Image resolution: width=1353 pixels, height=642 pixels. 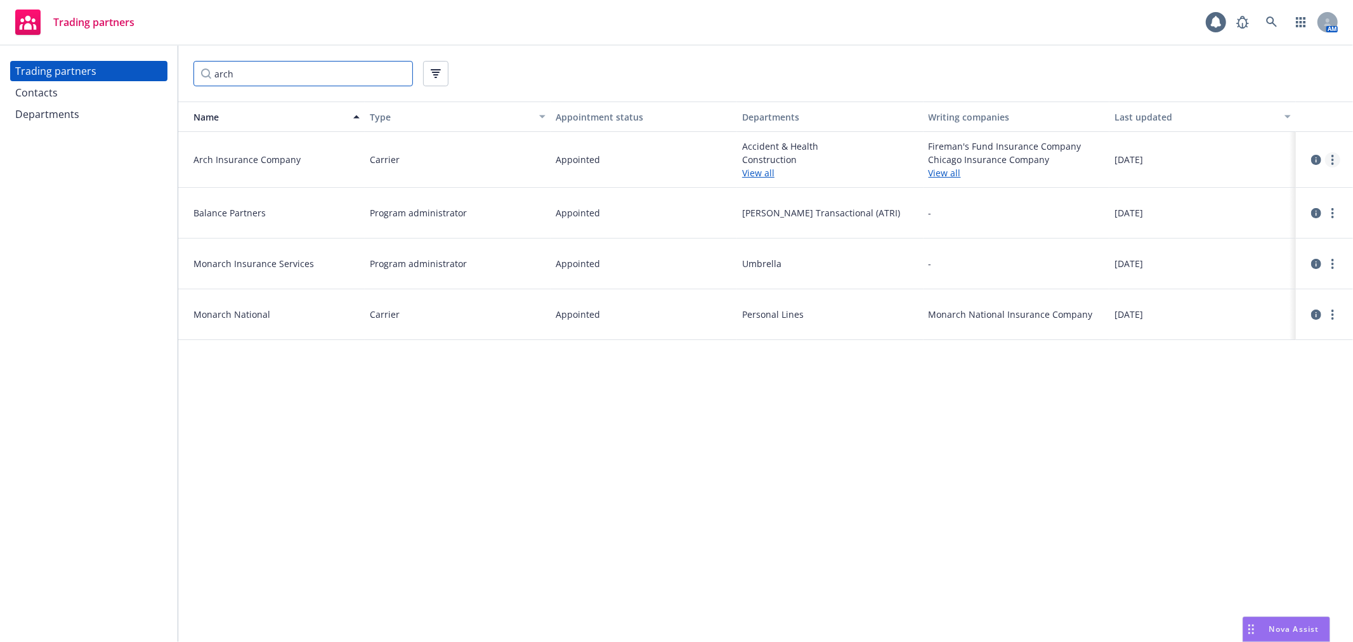 I want to click on span: Balance Partners, so click(x=277, y=212).